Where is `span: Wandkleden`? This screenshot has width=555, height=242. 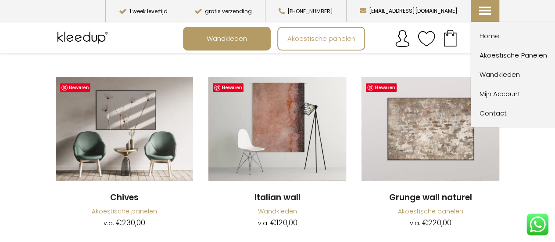
span: Wandkleden is located at coordinates (227, 38).